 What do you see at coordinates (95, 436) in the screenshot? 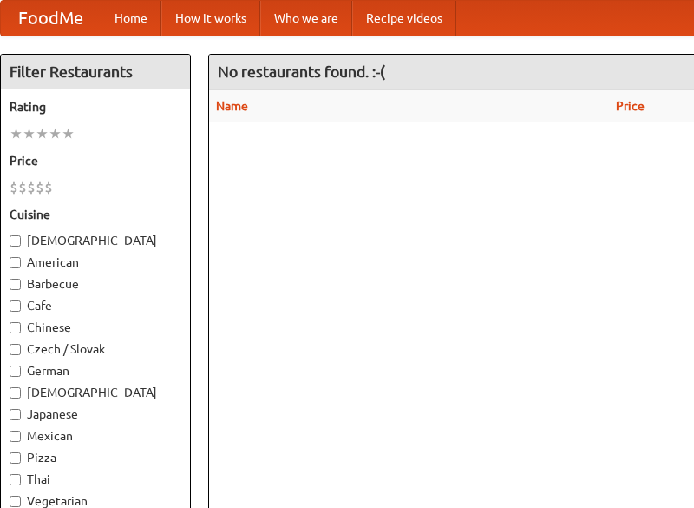
I see `label: Mexican` at bounding box center [95, 436].